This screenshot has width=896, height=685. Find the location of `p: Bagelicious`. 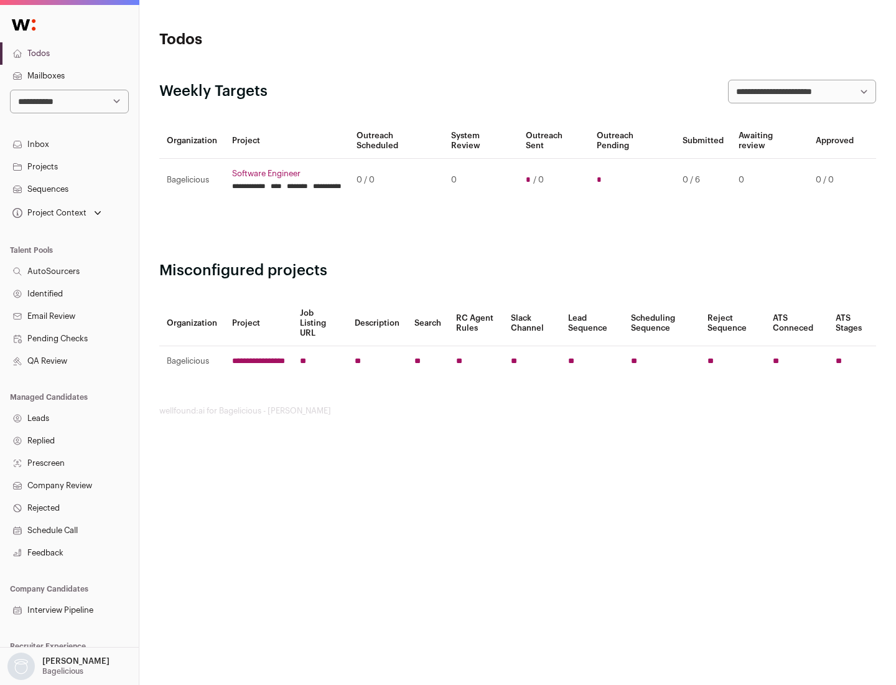

p: Bagelicious is located at coordinates (63, 671).